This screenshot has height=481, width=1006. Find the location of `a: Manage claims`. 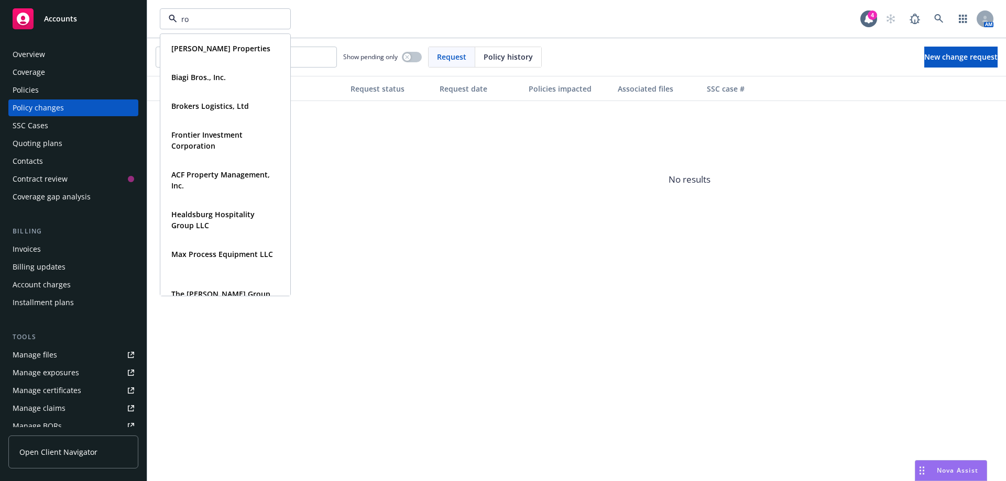

a: Manage claims is located at coordinates (73, 409).